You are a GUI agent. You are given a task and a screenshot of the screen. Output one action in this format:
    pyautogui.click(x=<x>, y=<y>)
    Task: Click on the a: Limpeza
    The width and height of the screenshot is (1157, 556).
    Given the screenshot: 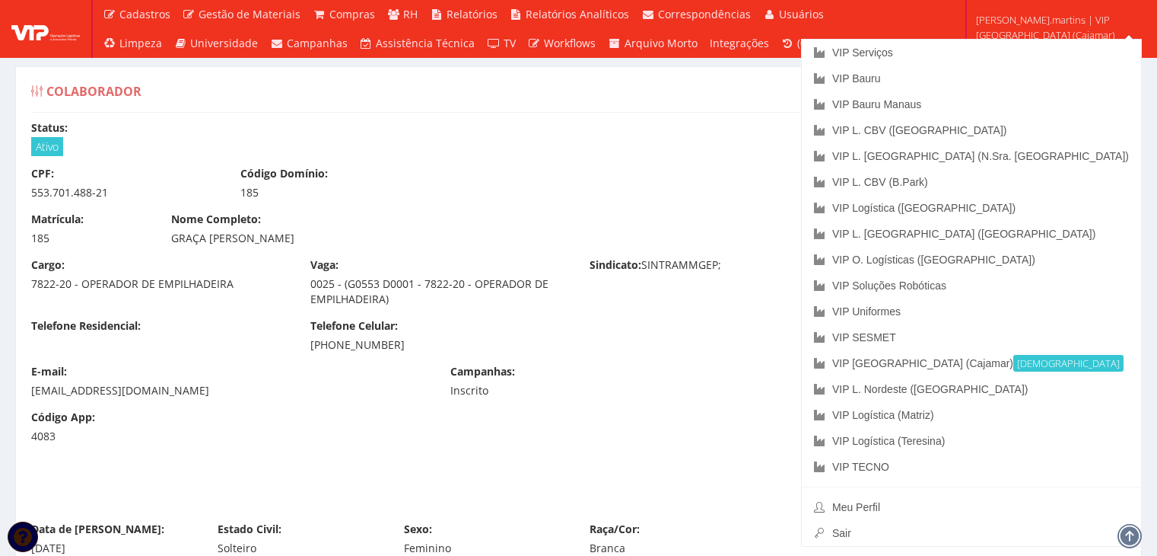 What is the action you would take?
    pyautogui.click(x=132, y=43)
    